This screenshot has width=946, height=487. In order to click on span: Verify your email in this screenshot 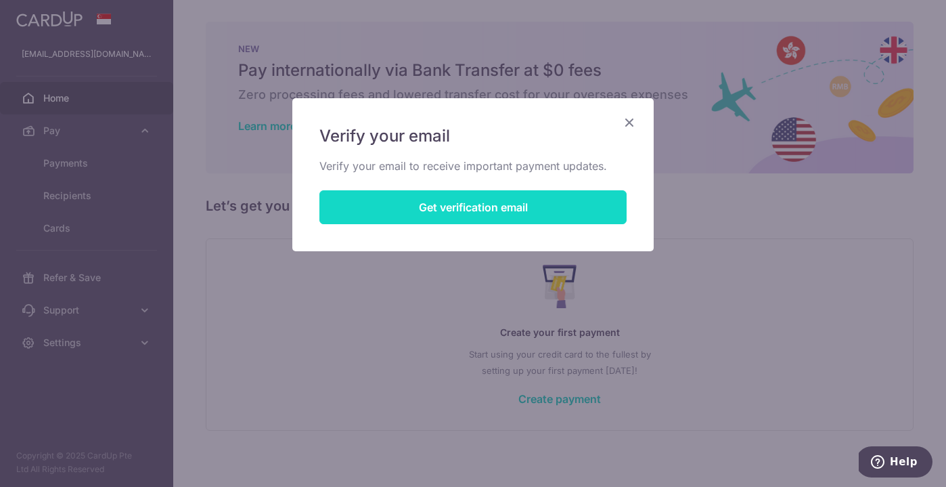, I will do `click(384, 136)`.